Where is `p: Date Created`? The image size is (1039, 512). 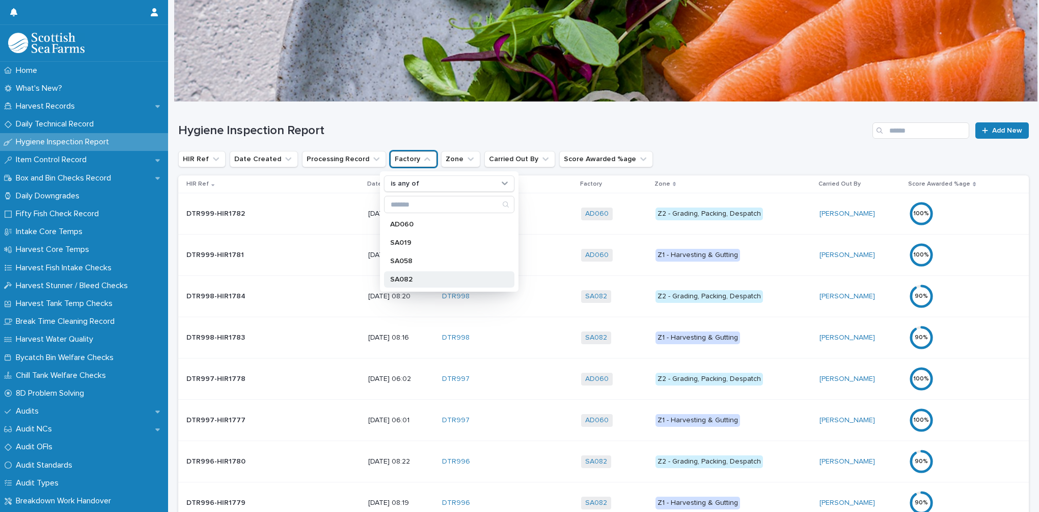 p: Date Created is located at coordinates (387, 184).